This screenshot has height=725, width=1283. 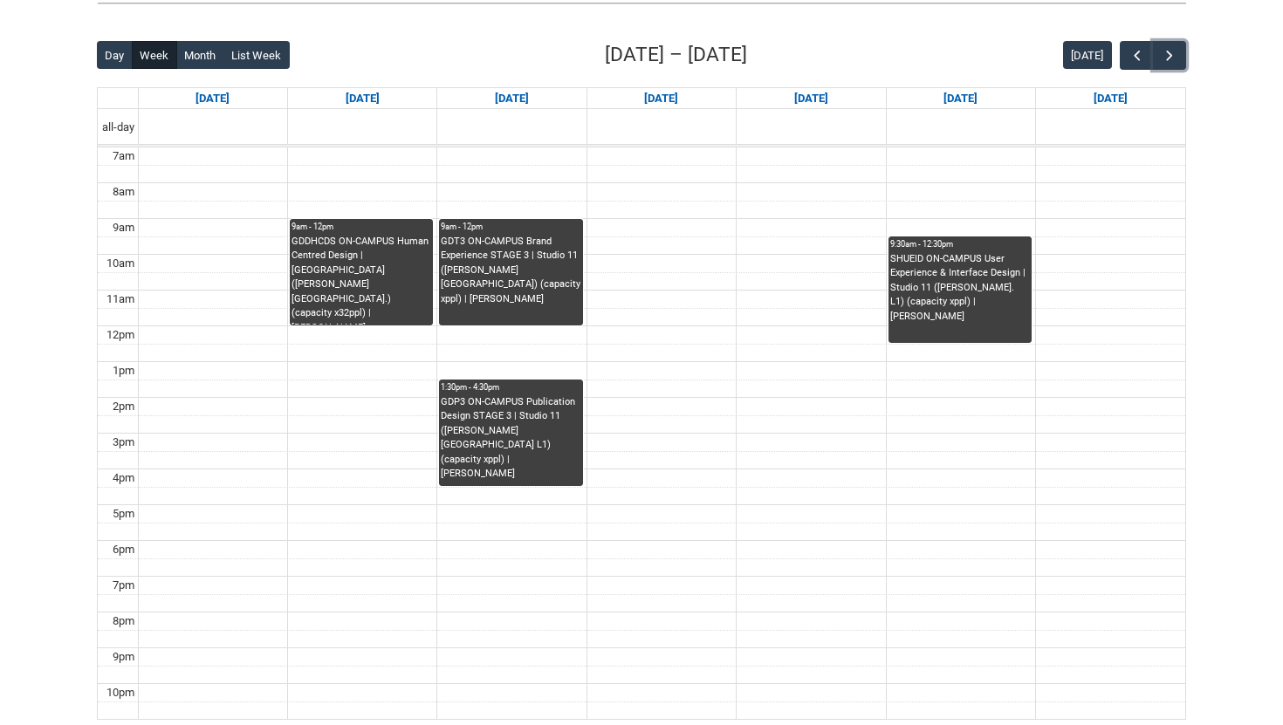 I want to click on div: 1:30pm - 4:30pm, so click(x=511, y=388).